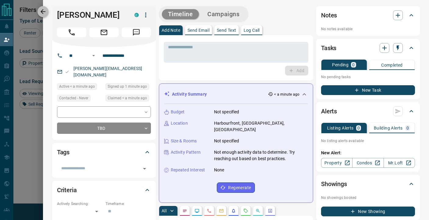  Describe the element at coordinates (261, 155) in the screenshot. I see `p: Not enough activity data to determine. Try reaching out based on best practices.` at that location.